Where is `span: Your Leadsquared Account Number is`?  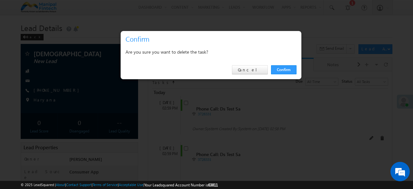 span: Your Leadsquared Account Number is is located at coordinates (181, 184).